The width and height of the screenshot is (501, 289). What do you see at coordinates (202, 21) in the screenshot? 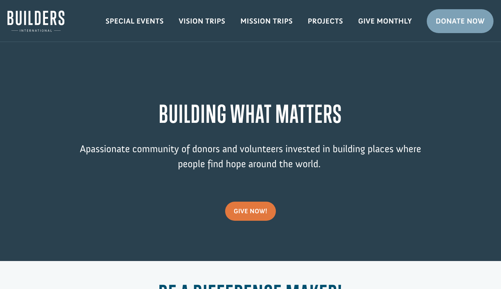
I see `a: Vision Trips` at bounding box center [202, 21].